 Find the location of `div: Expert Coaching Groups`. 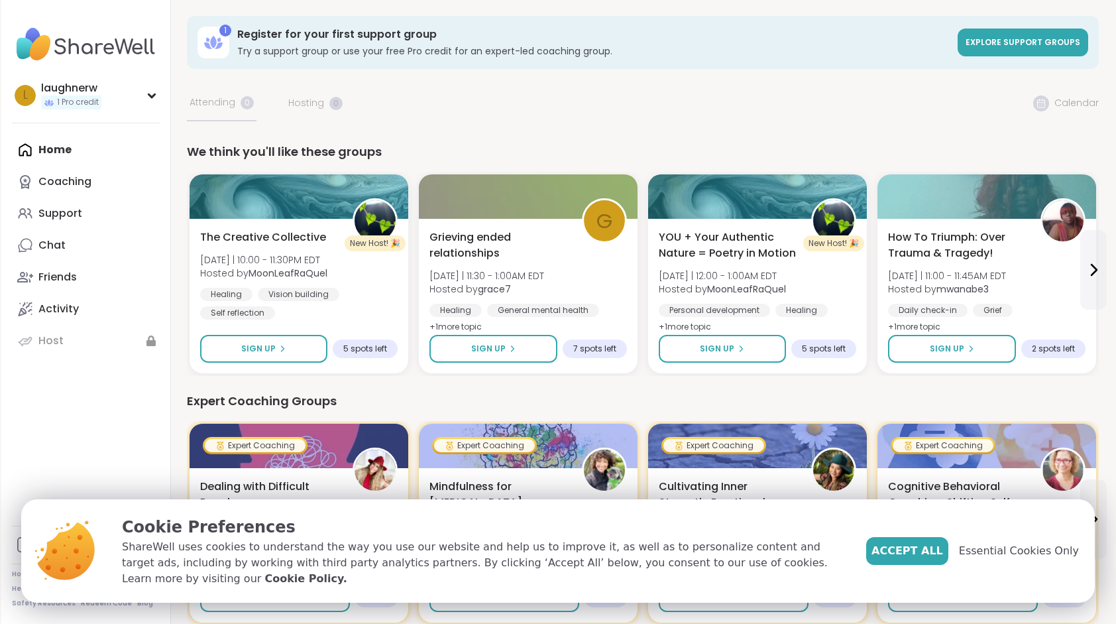

div: Expert Coaching Groups is located at coordinates (643, 401).